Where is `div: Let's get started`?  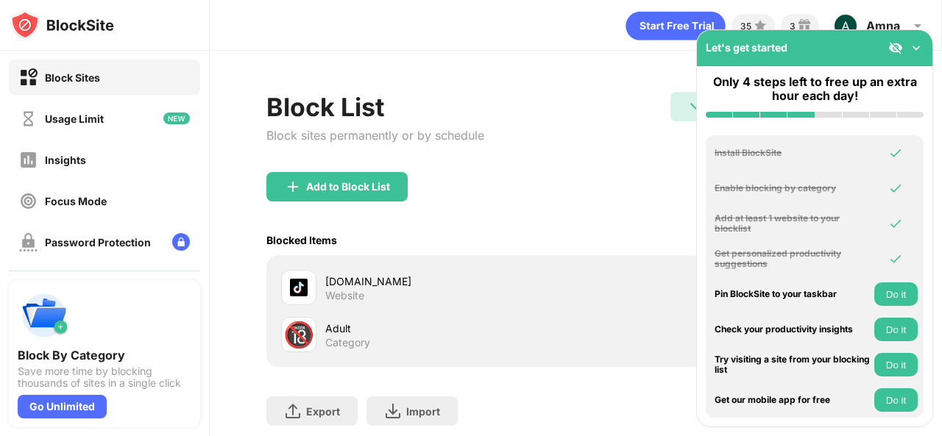
div: Let's get started is located at coordinates (746, 47).